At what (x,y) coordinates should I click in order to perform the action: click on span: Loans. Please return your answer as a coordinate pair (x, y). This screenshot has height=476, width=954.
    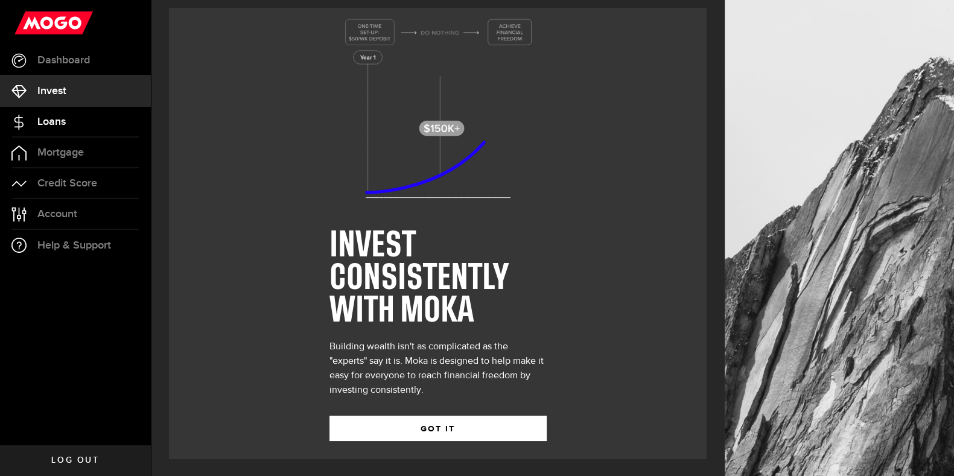
    Looking at the image, I should click on (51, 122).